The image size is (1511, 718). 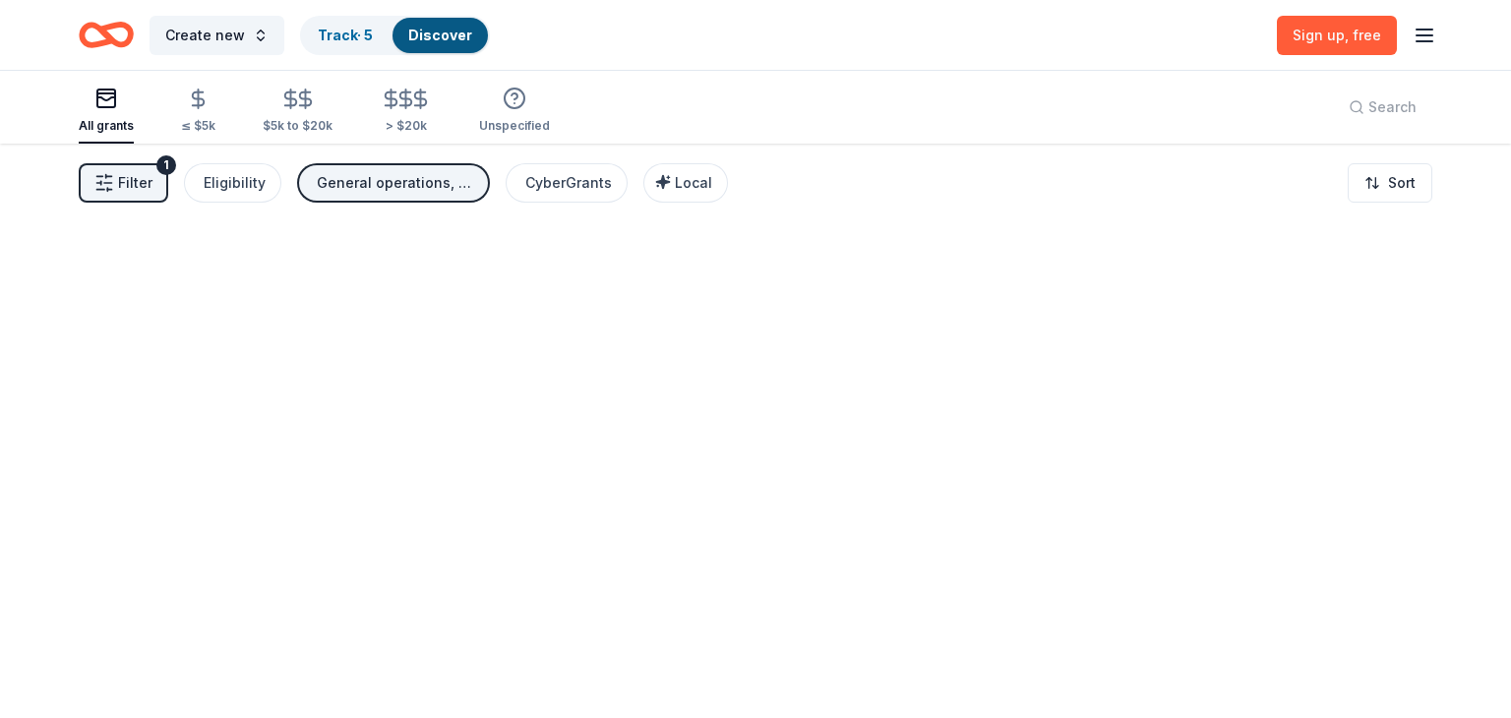 What do you see at coordinates (440, 34) in the screenshot?
I see `a: Discover` at bounding box center [440, 34].